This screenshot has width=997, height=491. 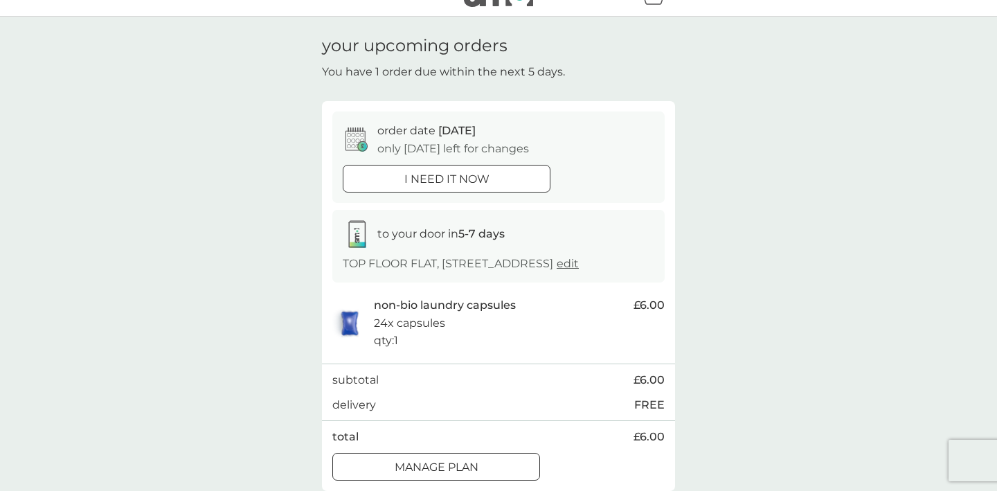 I want to click on p: delivery, so click(x=354, y=405).